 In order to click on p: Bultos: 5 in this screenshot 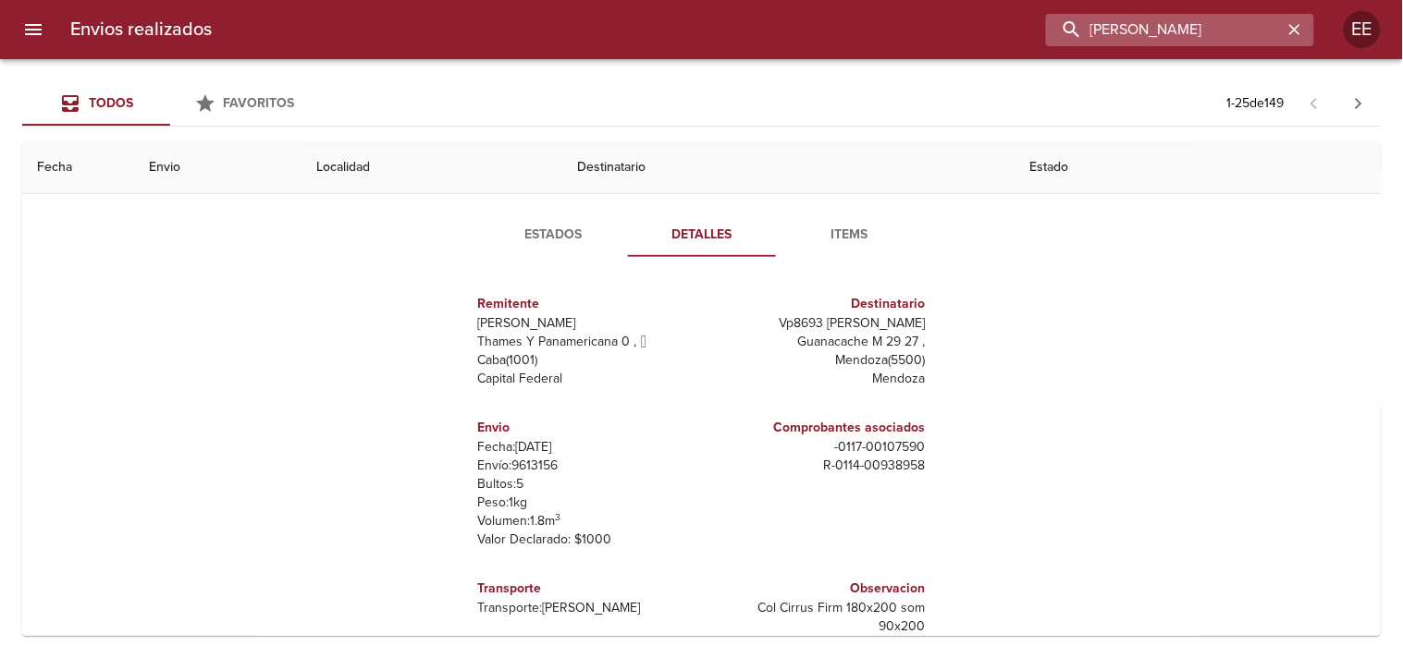, I will do `click(586, 485)`.